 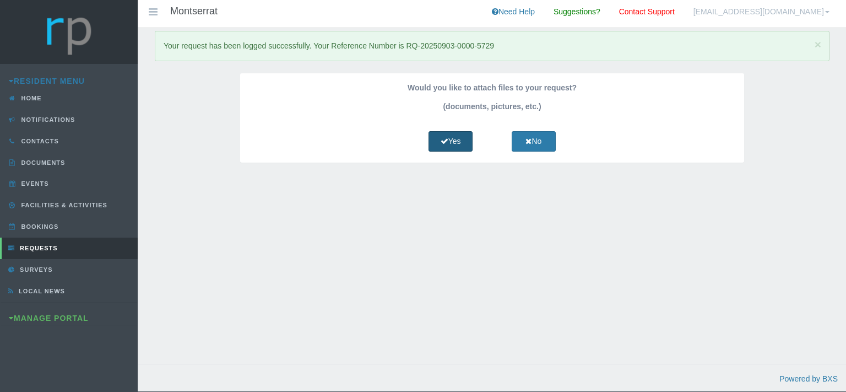 I want to click on span: Notifications, so click(x=47, y=120).